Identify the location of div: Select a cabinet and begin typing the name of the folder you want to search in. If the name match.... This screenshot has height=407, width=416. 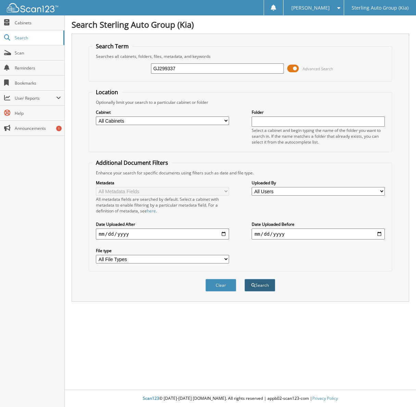
(318, 136).